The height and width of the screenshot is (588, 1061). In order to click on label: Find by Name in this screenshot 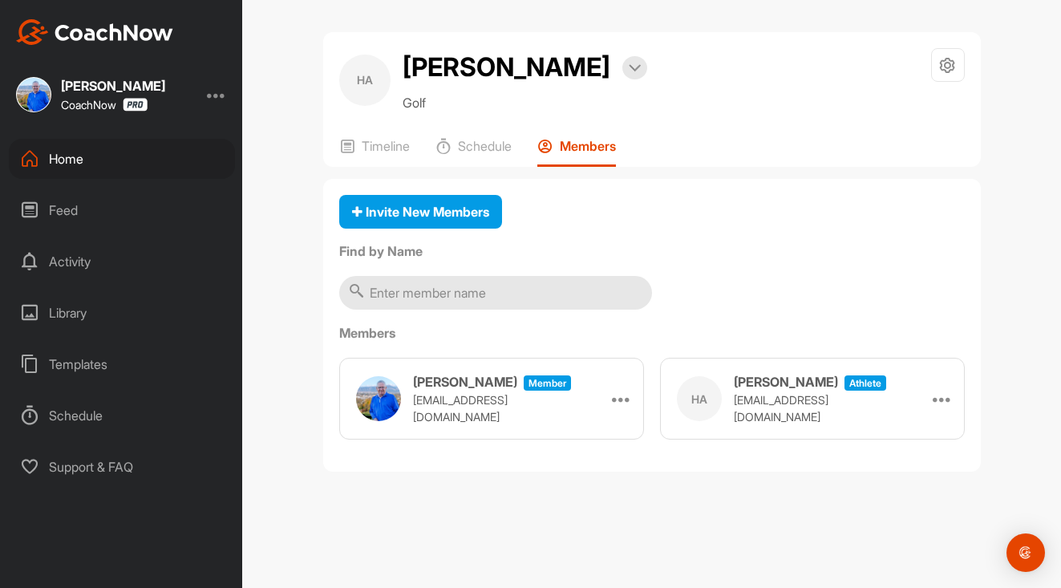, I will do `click(652, 251)`.